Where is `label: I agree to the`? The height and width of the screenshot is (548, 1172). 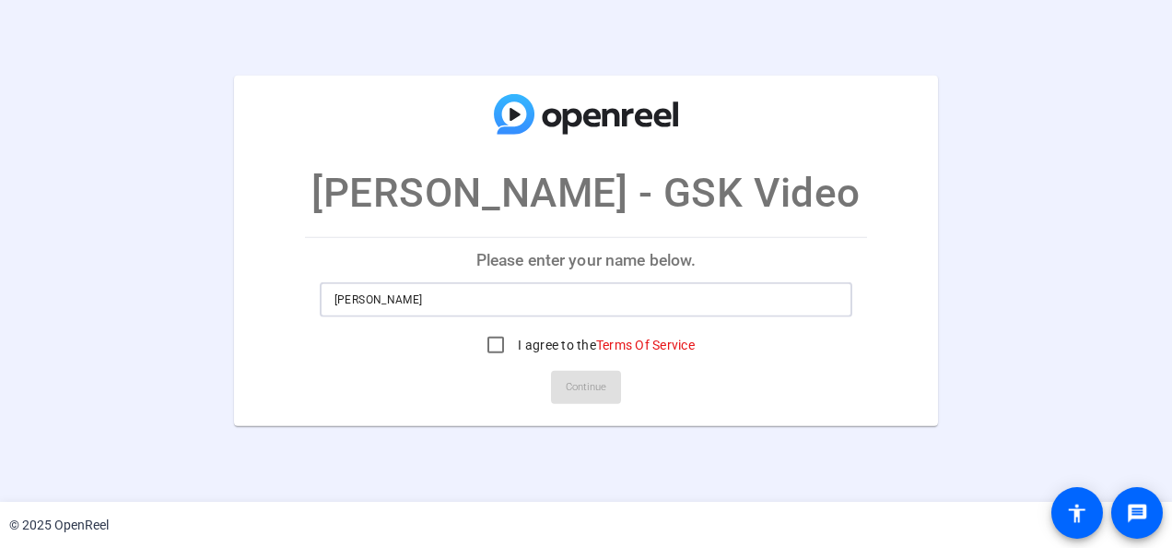 label: I agree to the is located at coordinates (605, 345).